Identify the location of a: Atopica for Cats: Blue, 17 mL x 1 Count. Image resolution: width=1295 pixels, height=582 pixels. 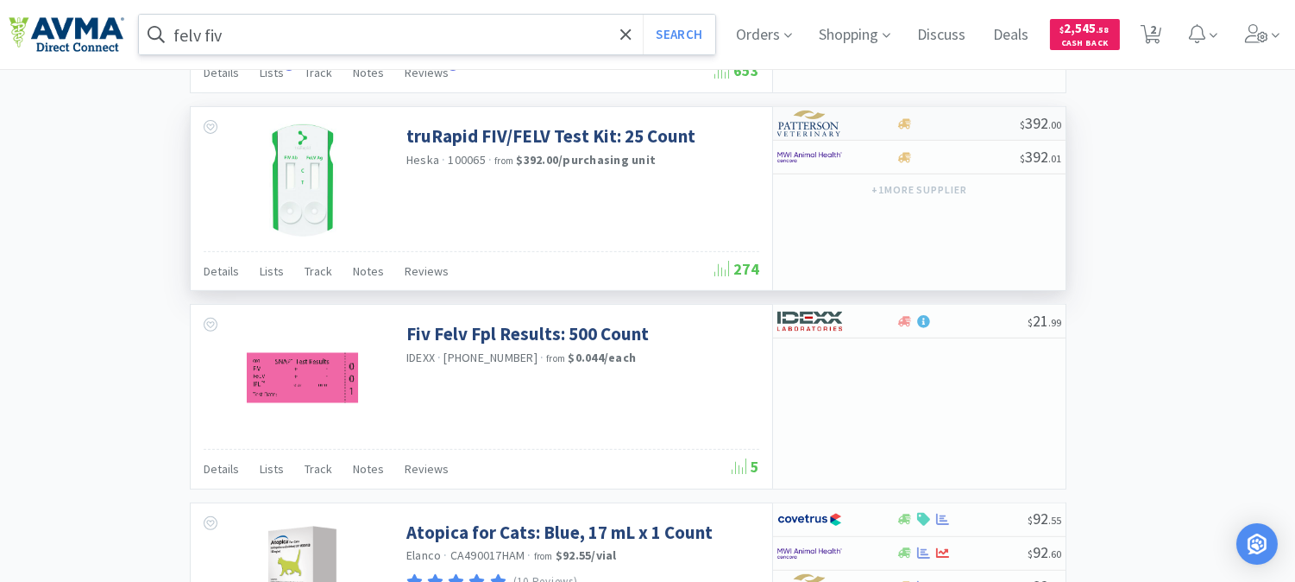
(559, 532).